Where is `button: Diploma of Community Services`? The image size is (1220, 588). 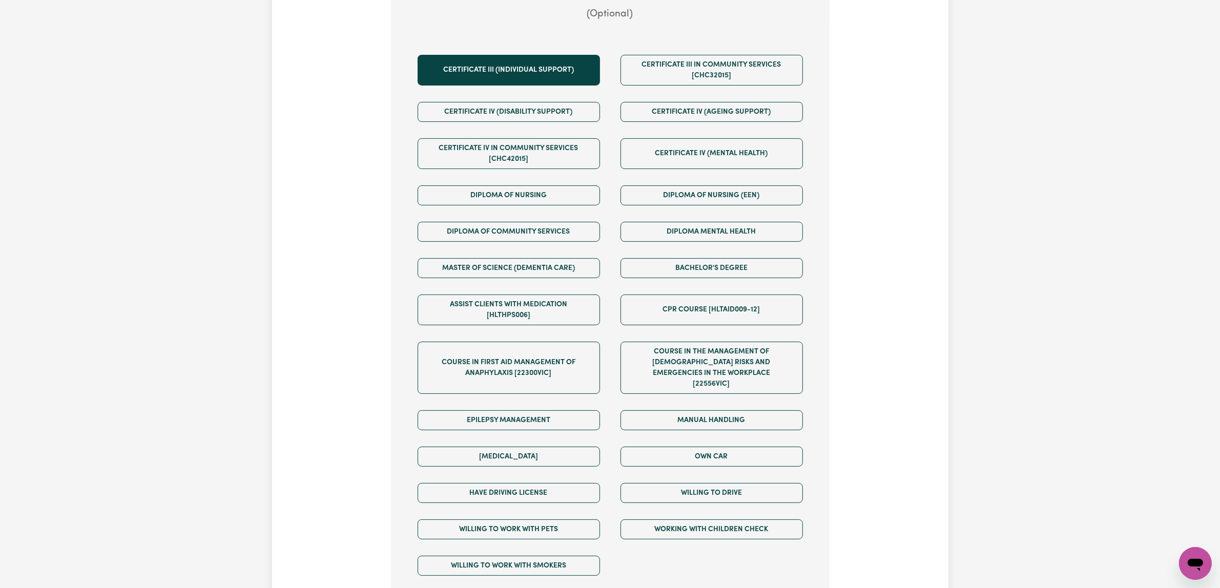 button: Diploma of Community Services is located at coordinates (509, 232).